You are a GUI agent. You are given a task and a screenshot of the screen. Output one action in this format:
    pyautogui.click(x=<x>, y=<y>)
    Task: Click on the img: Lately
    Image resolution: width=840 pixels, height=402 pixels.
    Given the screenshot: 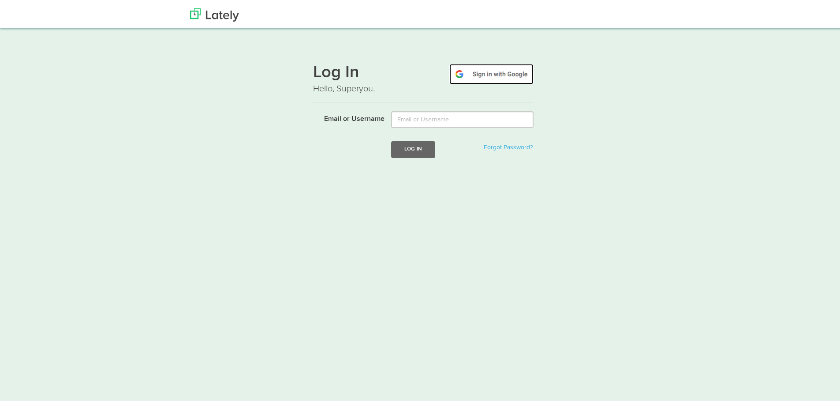 What is the action you would take?
    pyautogui.click(x=214, y=13)
    